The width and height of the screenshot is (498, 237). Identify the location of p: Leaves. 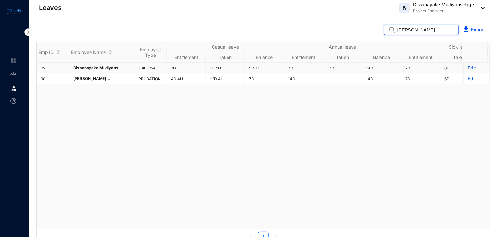
(50, 8).